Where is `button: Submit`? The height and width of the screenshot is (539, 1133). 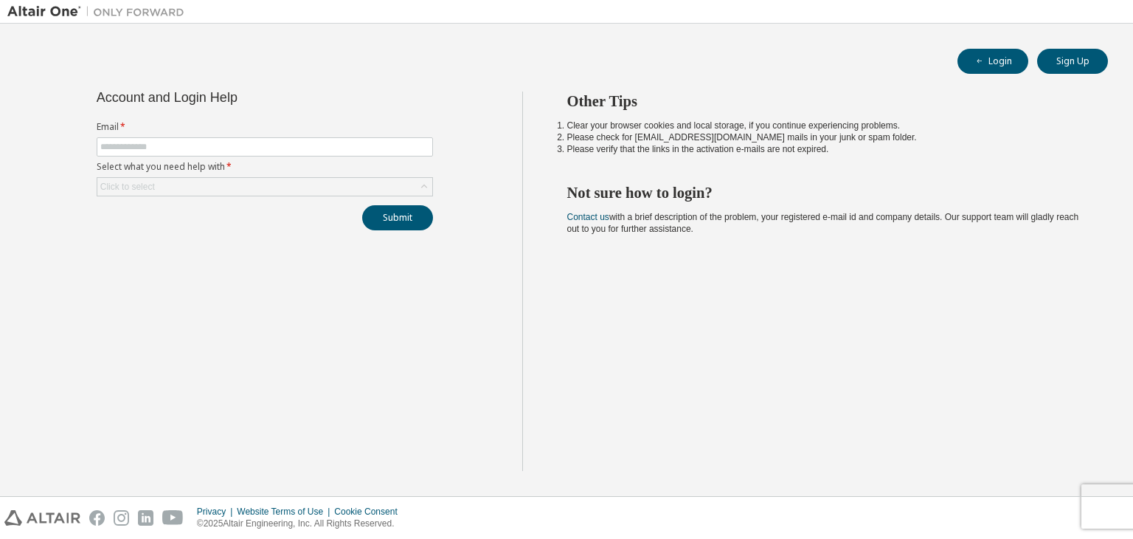
button: Submit is located at coordinates (398, 218).